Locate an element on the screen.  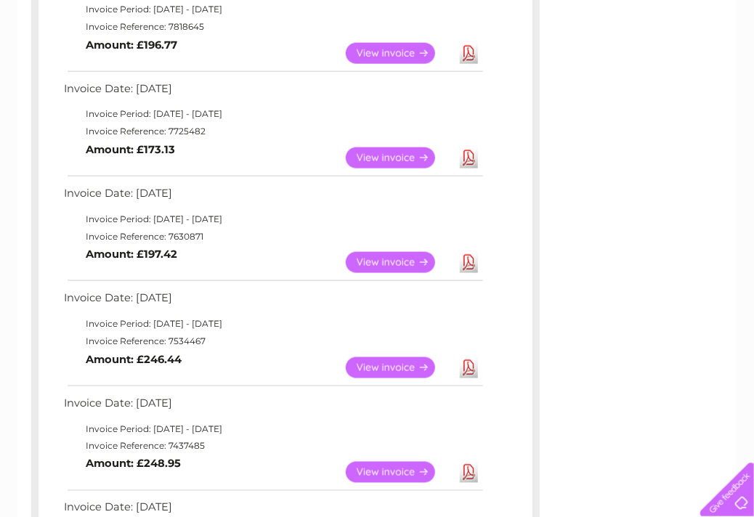
img: logo.png is located at coordinates (63, 60).